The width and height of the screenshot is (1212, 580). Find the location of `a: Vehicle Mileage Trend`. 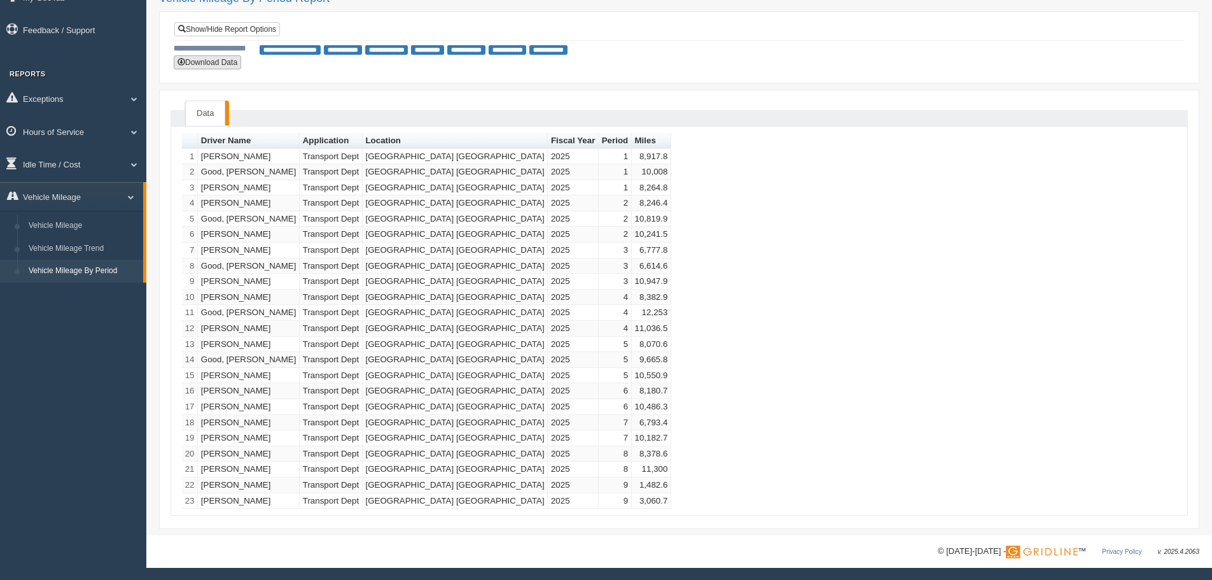

a: Vehicle Mileage Trend is located at coordinates (83, 249).